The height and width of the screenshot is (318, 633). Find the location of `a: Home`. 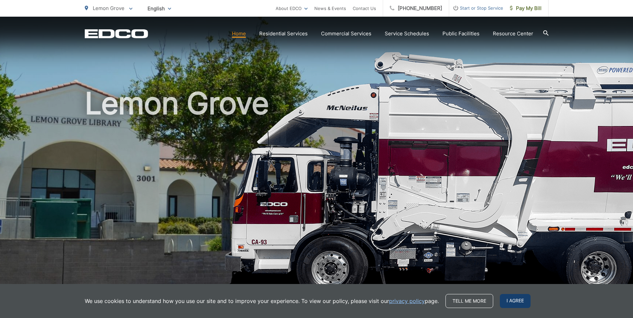

a: Home is located at coordinates (239, 34).